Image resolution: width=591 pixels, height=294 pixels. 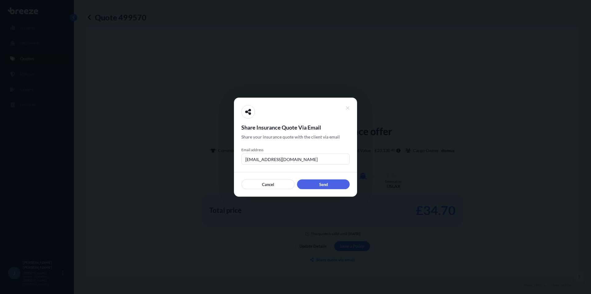 I want to click on p: Send, so click(x=324, y=184).